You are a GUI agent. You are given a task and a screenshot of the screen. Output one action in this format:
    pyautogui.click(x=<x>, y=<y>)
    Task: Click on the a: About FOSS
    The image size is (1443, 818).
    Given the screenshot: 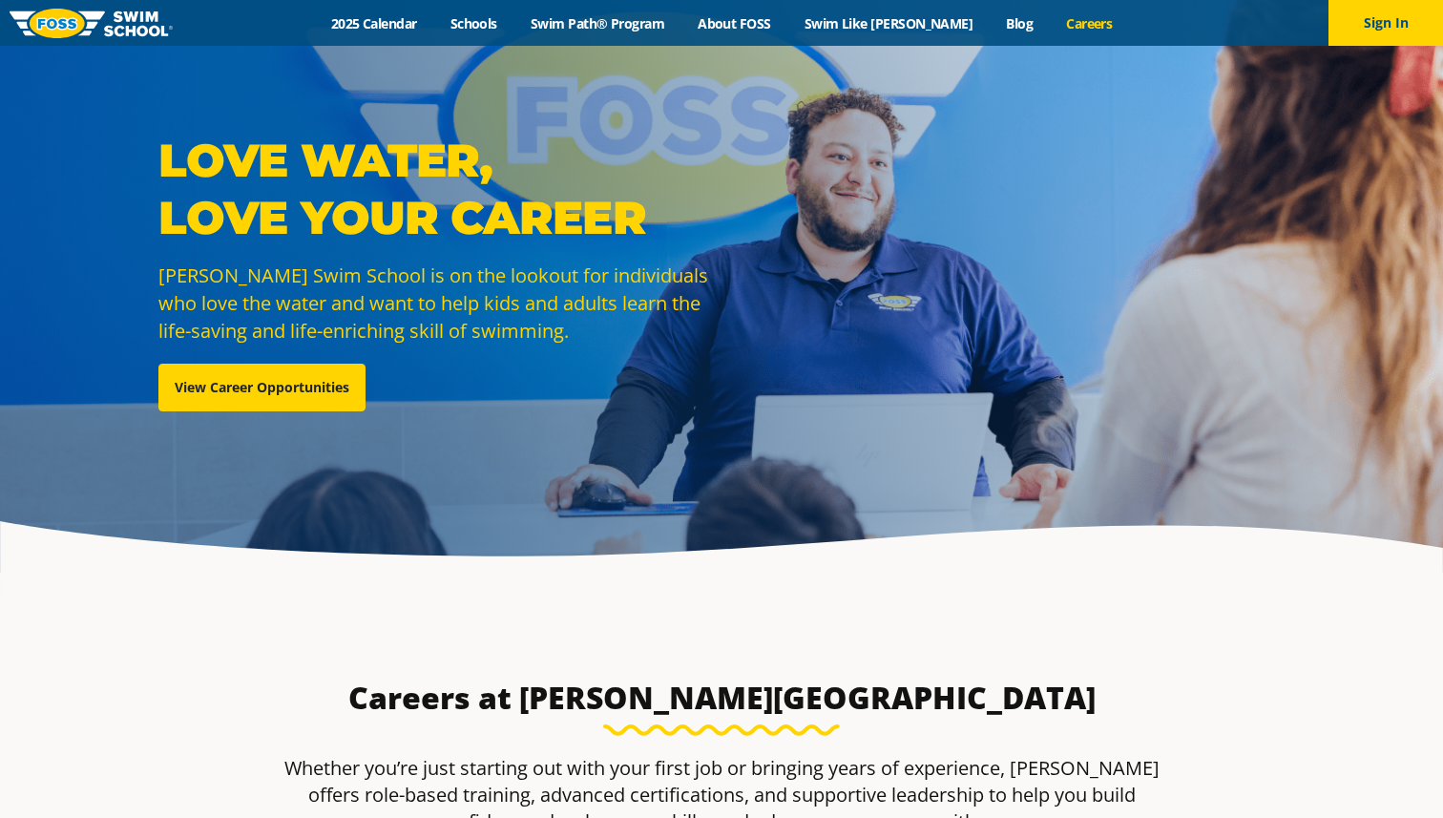 What is the action you would take?
    pyautogui.click(x=735, y=23)
    